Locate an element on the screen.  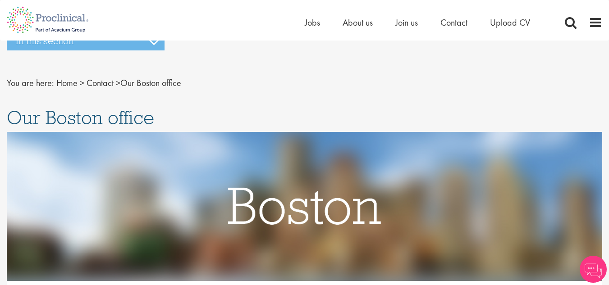
span: Contact is located at coordinates (454, 23).